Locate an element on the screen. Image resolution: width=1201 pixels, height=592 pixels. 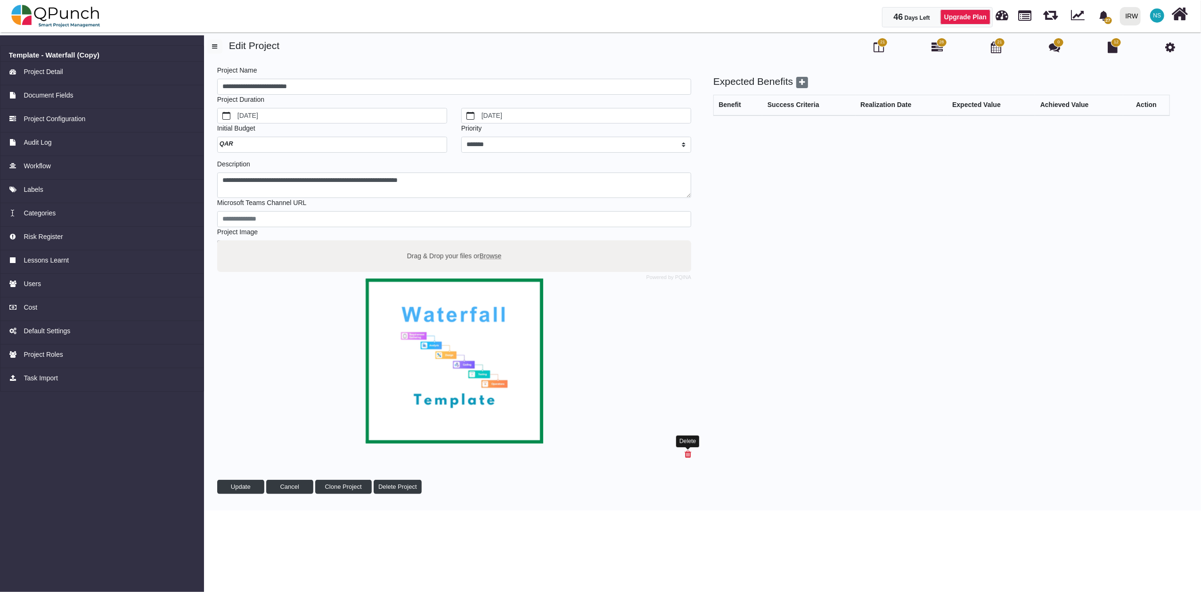
span: 27 is located at coordinates (1108, 20).